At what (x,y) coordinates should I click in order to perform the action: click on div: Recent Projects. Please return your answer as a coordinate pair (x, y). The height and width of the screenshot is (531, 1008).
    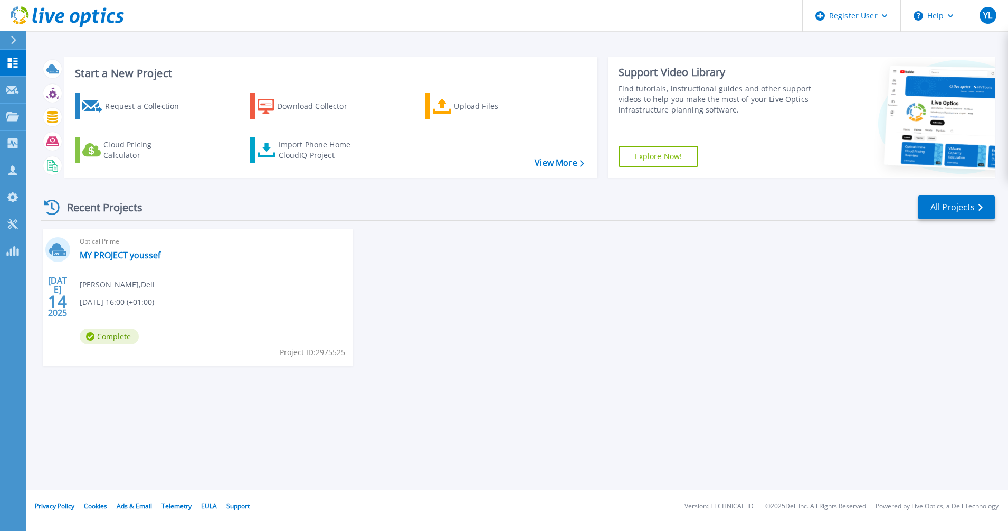
    Looking at the image, I should click on (99, 207).